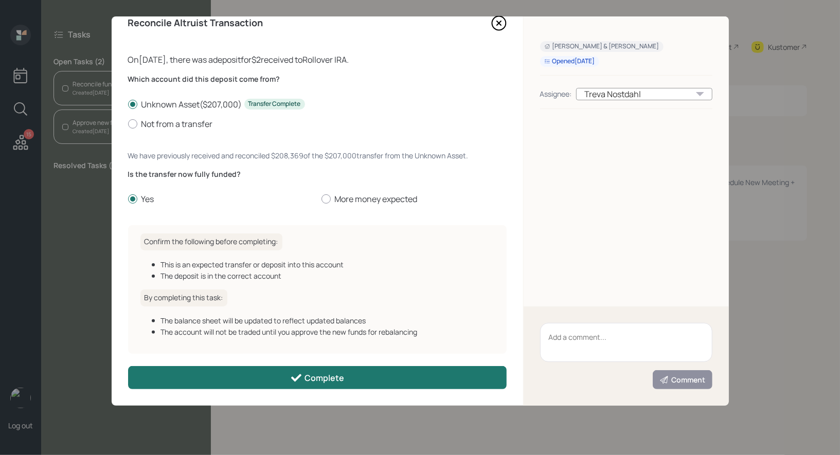 The width and height of the screenshot is (840, 455). I want to click on div: Complete, so click(317, 378).